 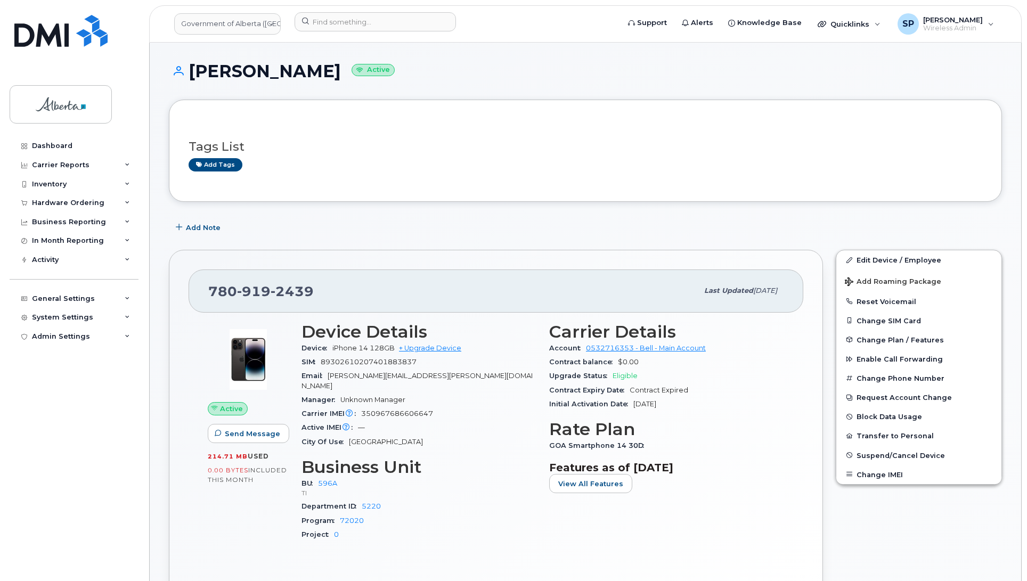 What do you see at coordinates (919, 474) in the screenshot?
I see `button: Change IMEI` at bounding box center [919, 474].